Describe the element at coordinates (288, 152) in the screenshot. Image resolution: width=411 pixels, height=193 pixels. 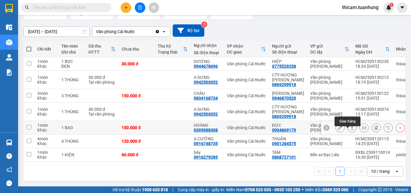
I see `div: TÂM` at that location.